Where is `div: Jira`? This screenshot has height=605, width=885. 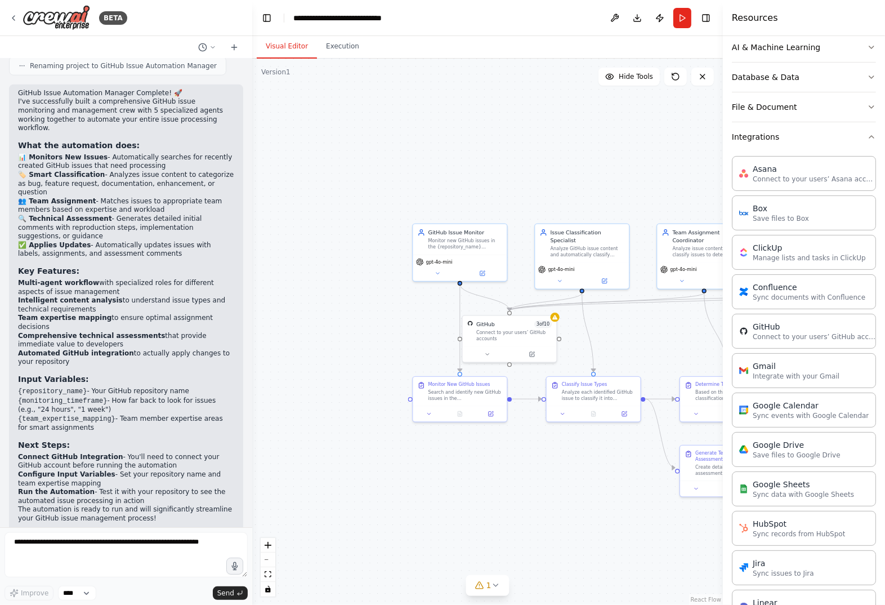 div: Jira is located at coordinates (783, 563).